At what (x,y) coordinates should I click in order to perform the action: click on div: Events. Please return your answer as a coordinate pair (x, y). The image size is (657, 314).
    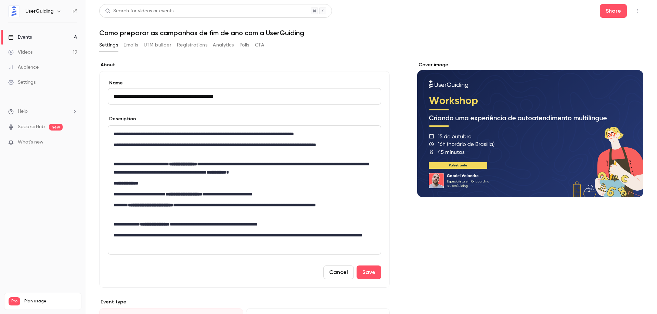
    Looking at the image, I should click on (20, 37).